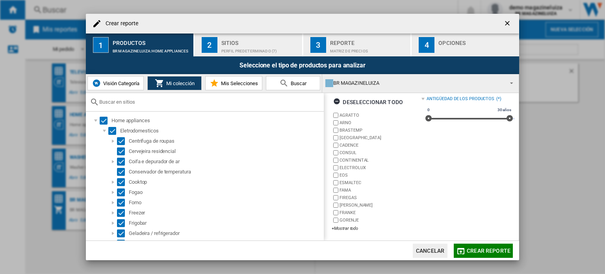 The width and height of the screenshot is (605, 274). Describe the element at coordinates (508, 24) in the screenshot. I see `ng-md-icon: getI18NText('BUTTONS.CLOSE_DIALOG')` at that location.